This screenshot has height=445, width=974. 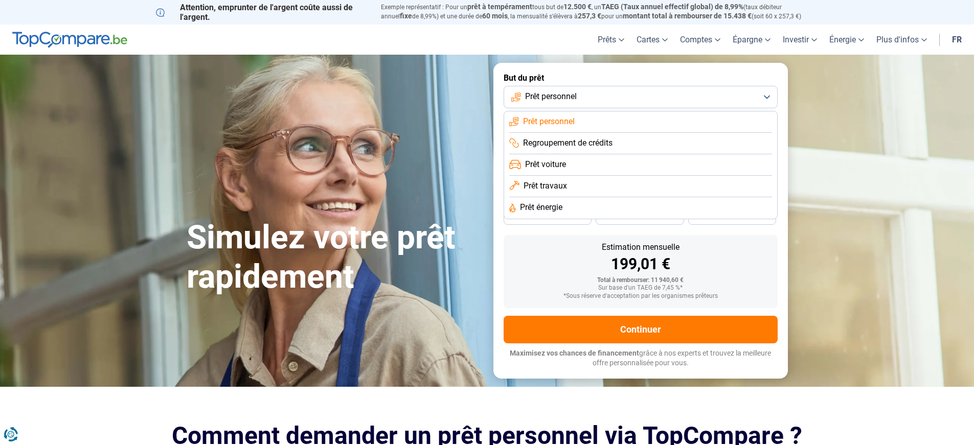 I want to click on button: Continuer, so click(x=641, y=330).